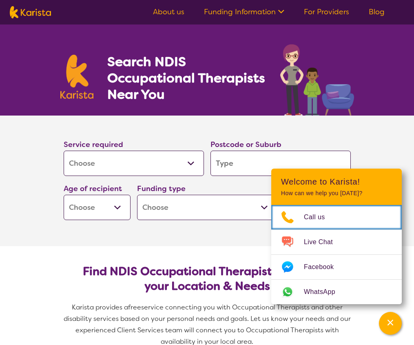  Describe the element at coordinates (323, 242) in the screenshot. I see `span: Live Chat` at that location.